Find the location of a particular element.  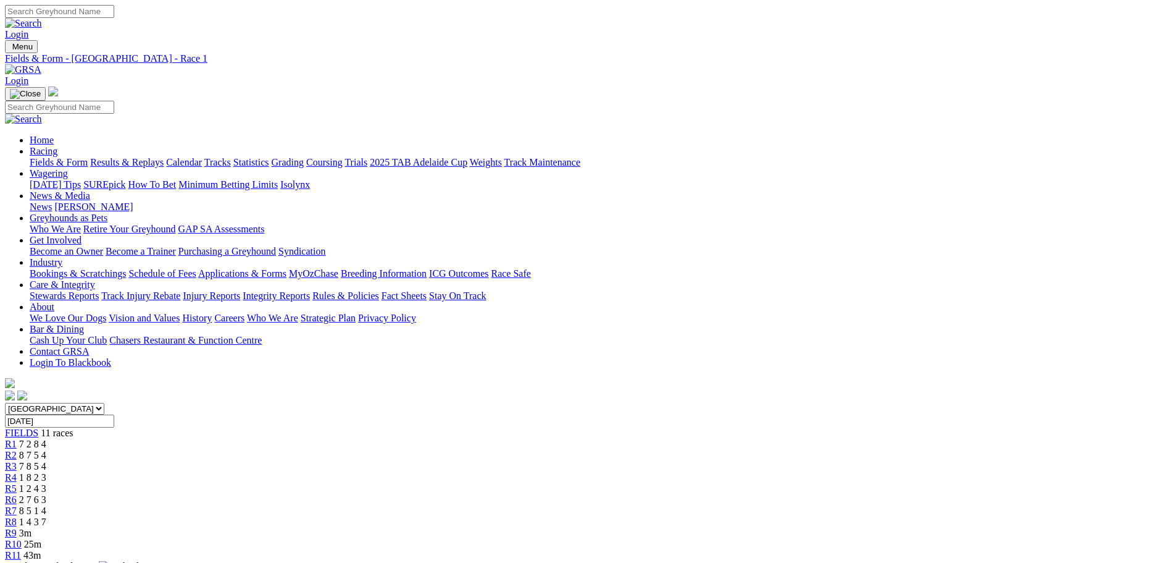

a: Become a Trainer is located at coordinates (141, 251).